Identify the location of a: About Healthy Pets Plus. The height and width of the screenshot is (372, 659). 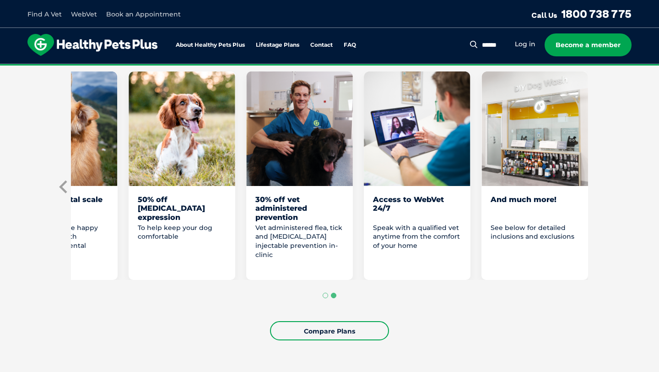
(210, 45).